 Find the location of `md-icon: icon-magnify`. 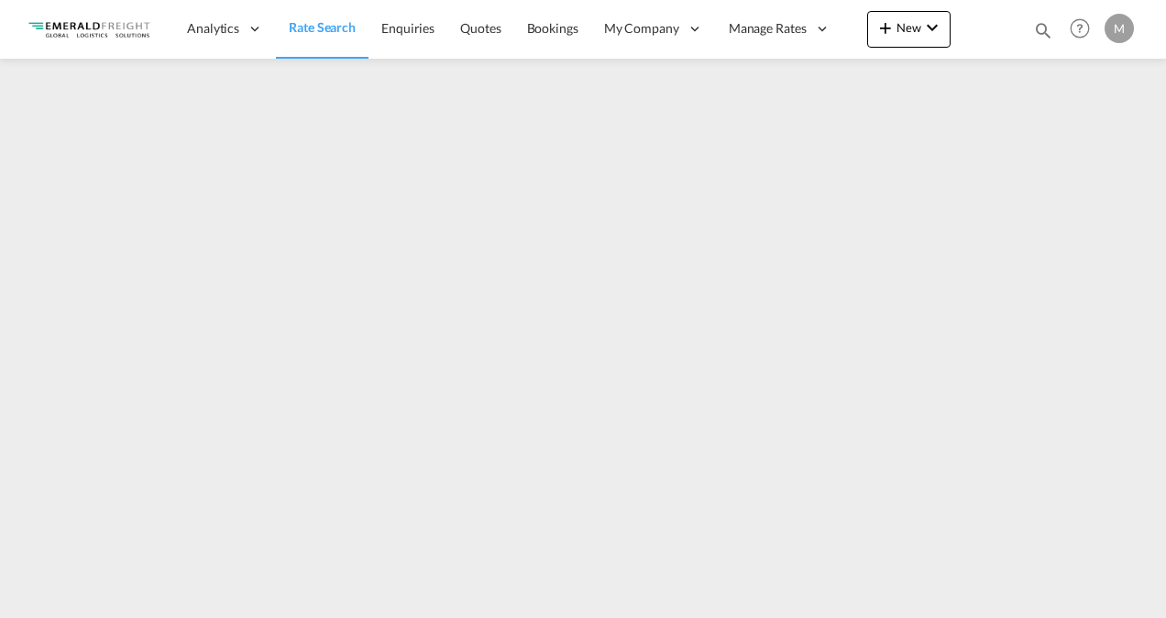

md-icon: icon-magnify is located at coordinates (1043, 30).